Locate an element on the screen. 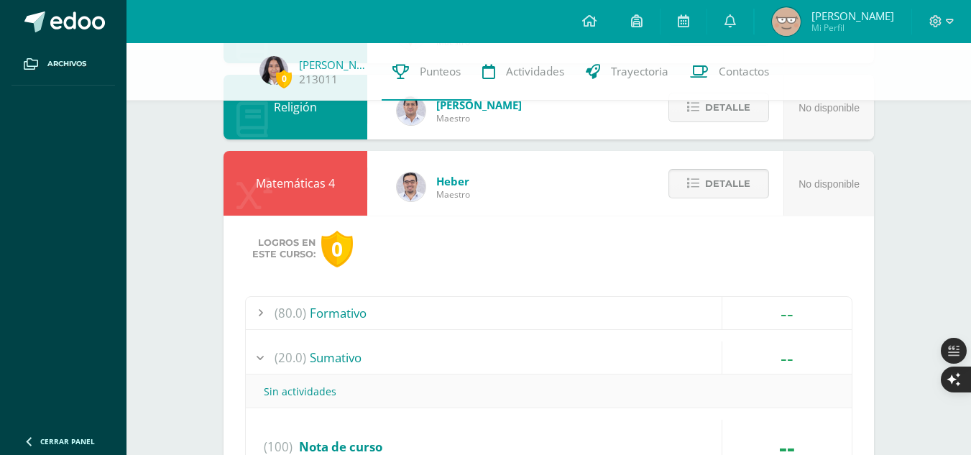 The height and width of the screenshot is (455, 971). span: 0 is located at coordinates (284, 78).